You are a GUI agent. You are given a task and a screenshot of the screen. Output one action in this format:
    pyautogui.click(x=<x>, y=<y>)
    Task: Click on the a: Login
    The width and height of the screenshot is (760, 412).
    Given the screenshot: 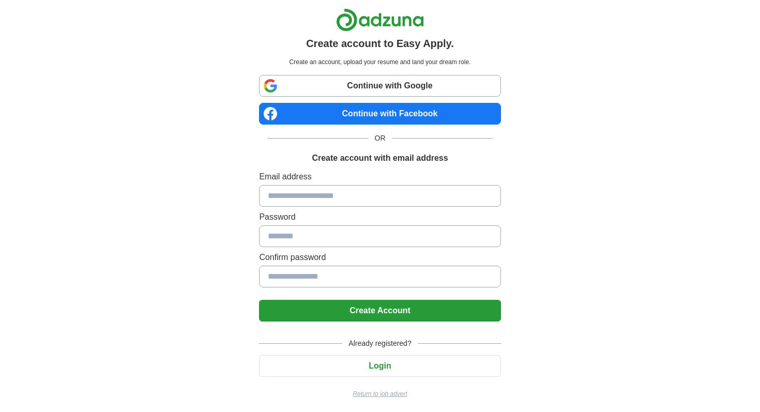 What is the action you would take?
    pyautogui.click(x=379, y=365)
    